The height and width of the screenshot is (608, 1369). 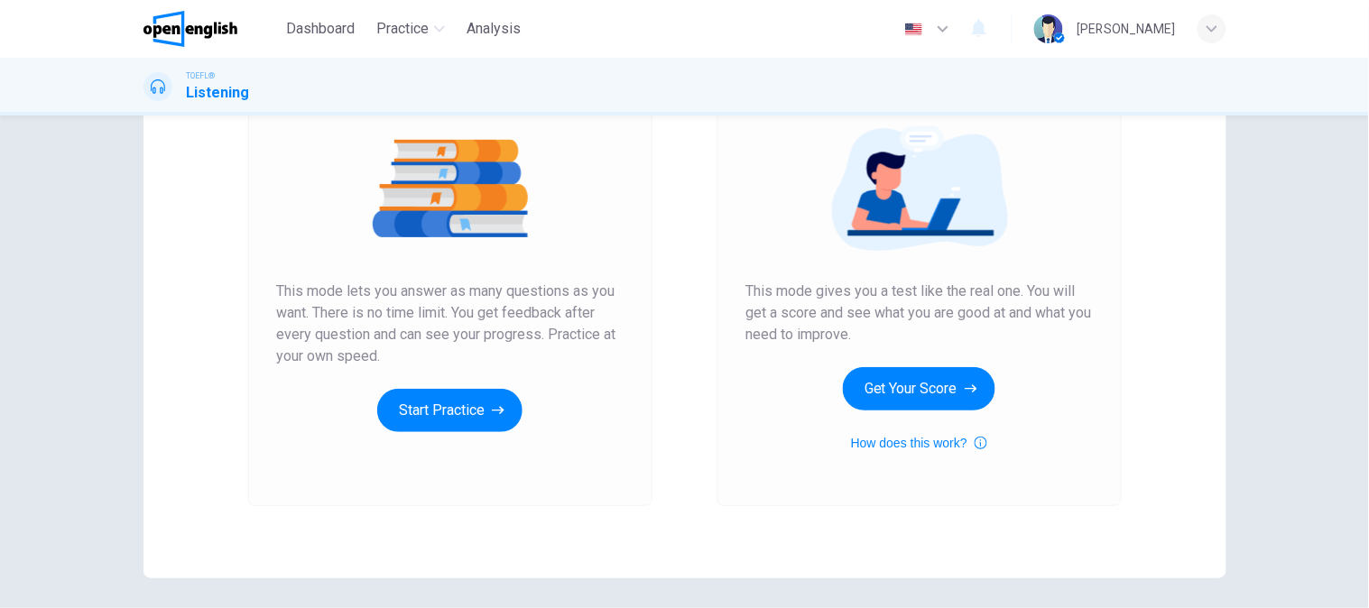 I want to click on button: How does this work?, so click(x=918, y=443).